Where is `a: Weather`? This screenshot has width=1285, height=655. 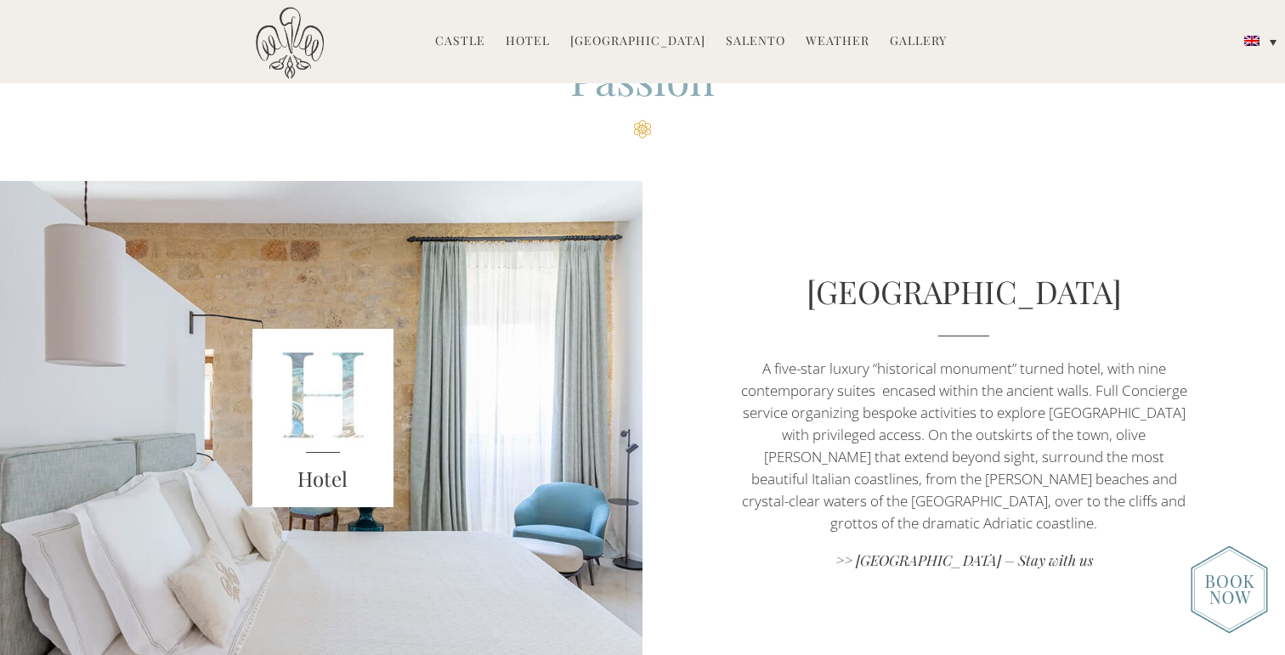
a: Weather is located at coordinates (837, 42).